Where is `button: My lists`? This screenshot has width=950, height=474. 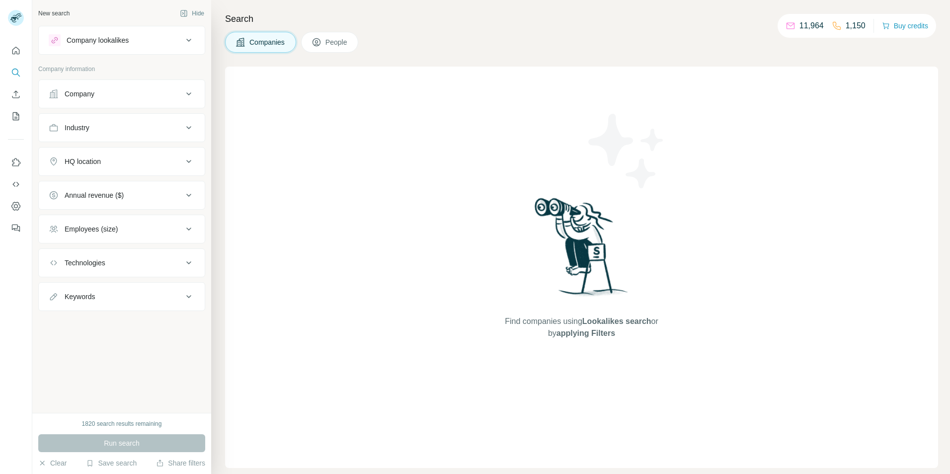
button: My lists is located at coordinates (16, 116).